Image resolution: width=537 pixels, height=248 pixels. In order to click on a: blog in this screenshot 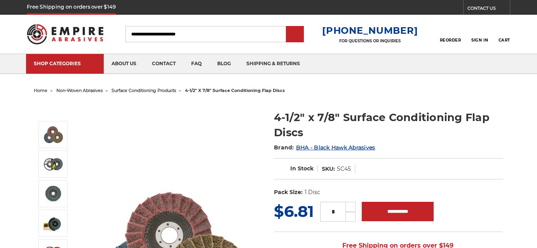, I will do `click(224, 64)`.